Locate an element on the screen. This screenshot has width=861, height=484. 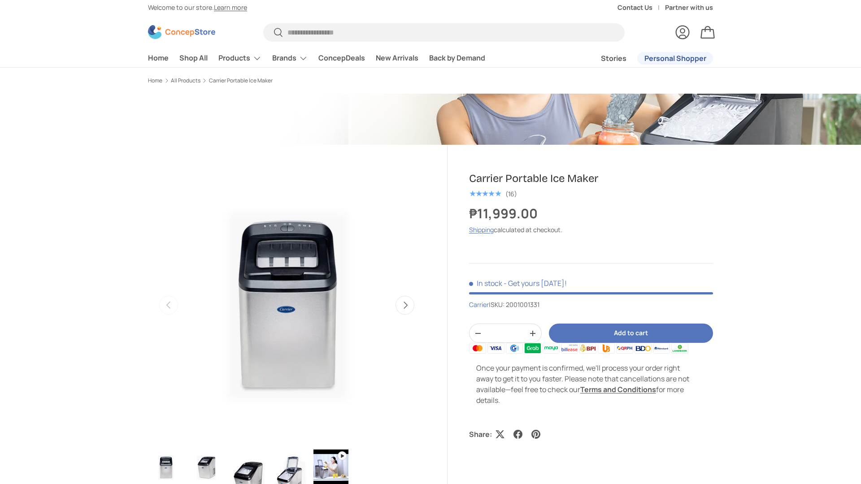
img: bpi is located at coordinates (588, 348).